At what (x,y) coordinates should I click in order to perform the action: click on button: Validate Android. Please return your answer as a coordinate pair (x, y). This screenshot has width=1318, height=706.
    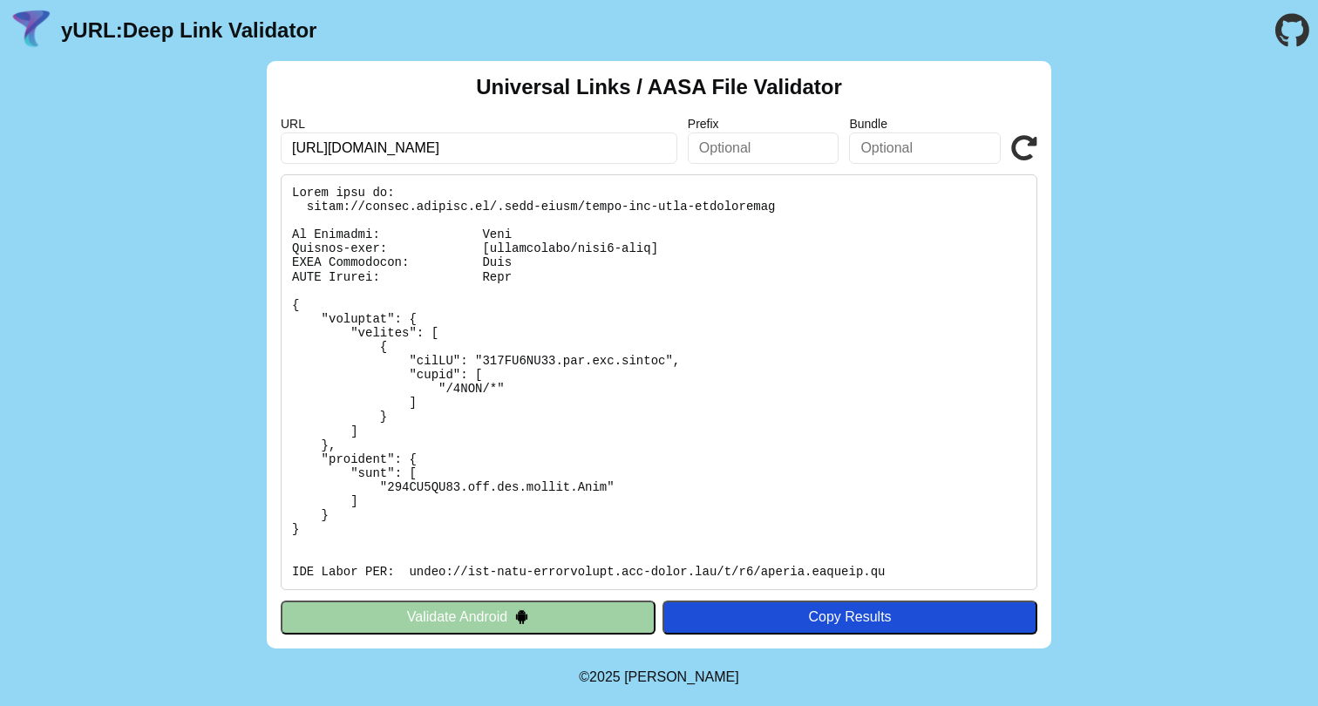
    Looking at the image, I should click on (468, 617).